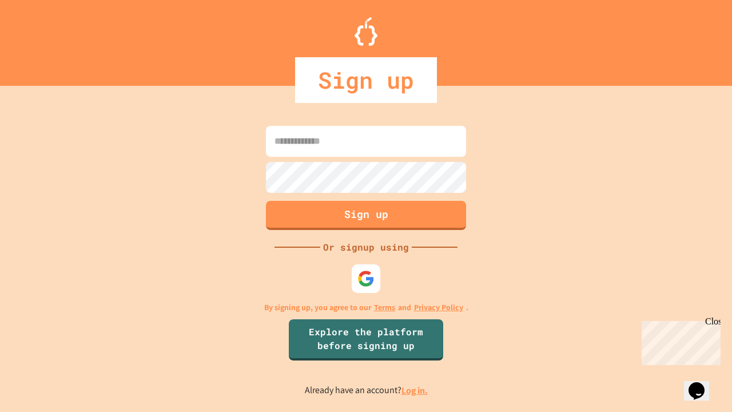 The image size is (732, 412). What do you see at coordinates (42, 38) in the screenshot?
I see `div: Chat with us now!Close` at bounding box center [42, 38].